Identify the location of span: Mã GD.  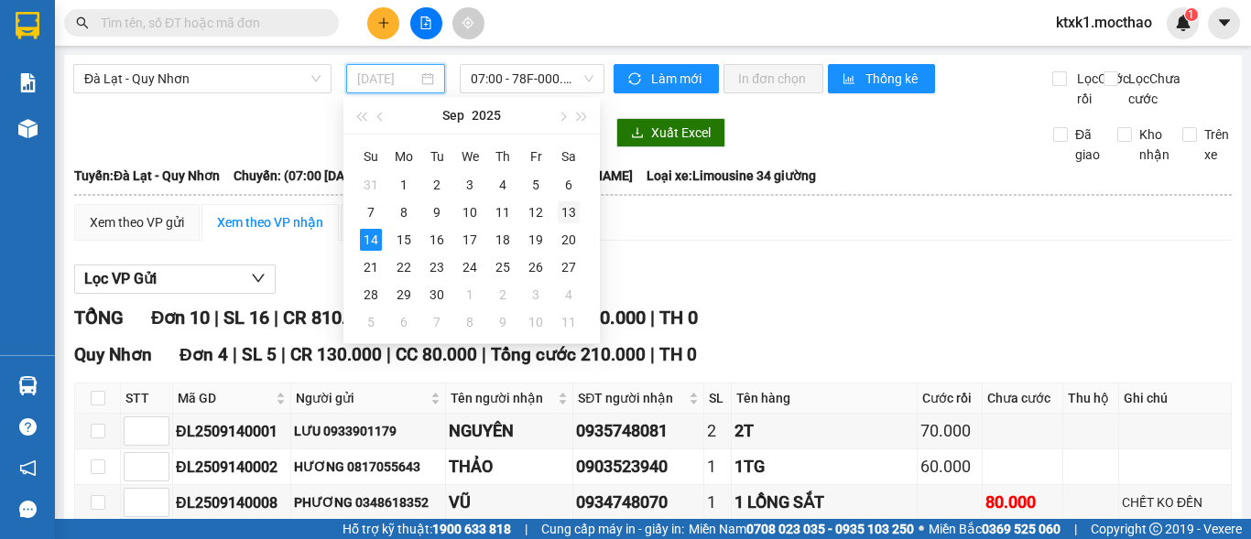
(224, 398).